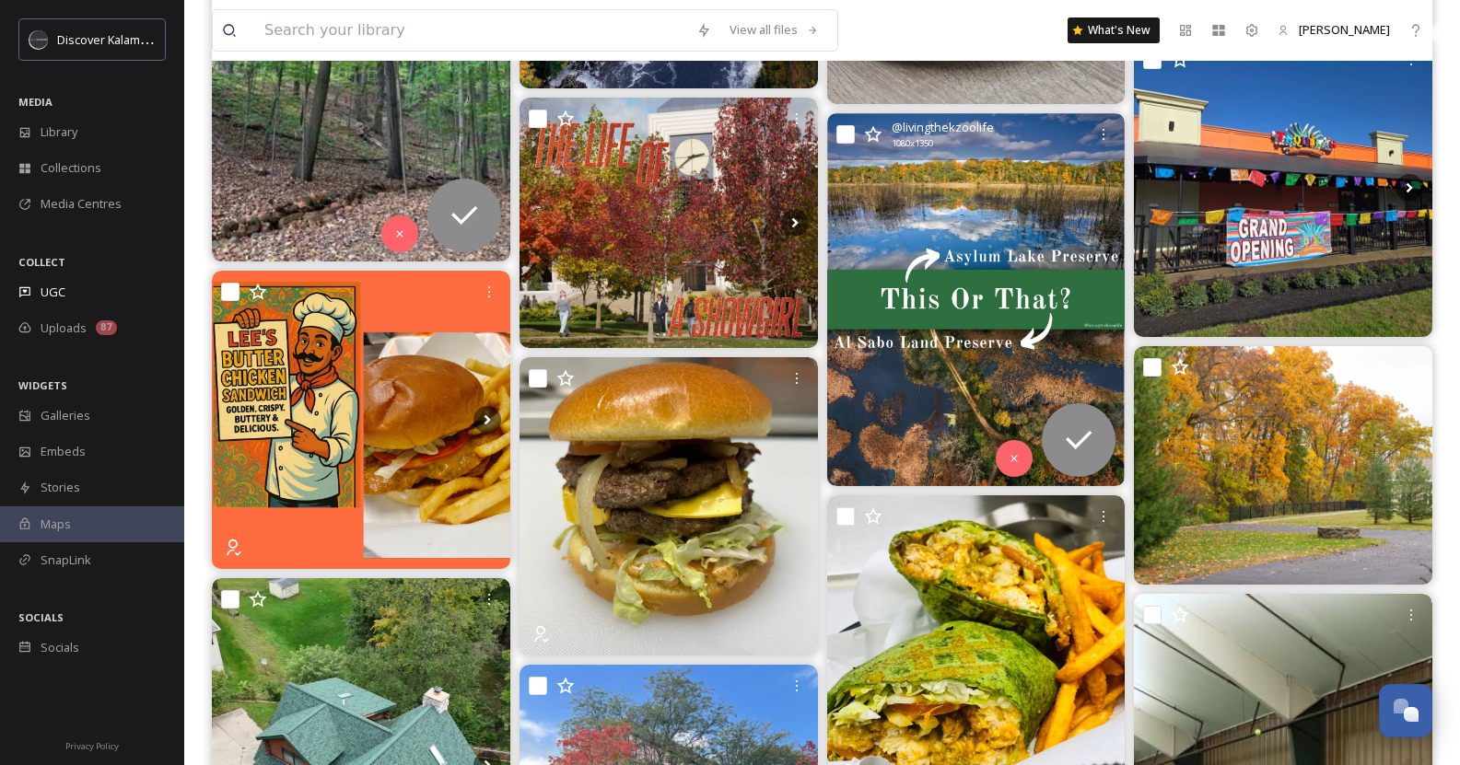 This screenshot has height=765, width=1460. I want to click on span: SnapLink, so click(65, 560).